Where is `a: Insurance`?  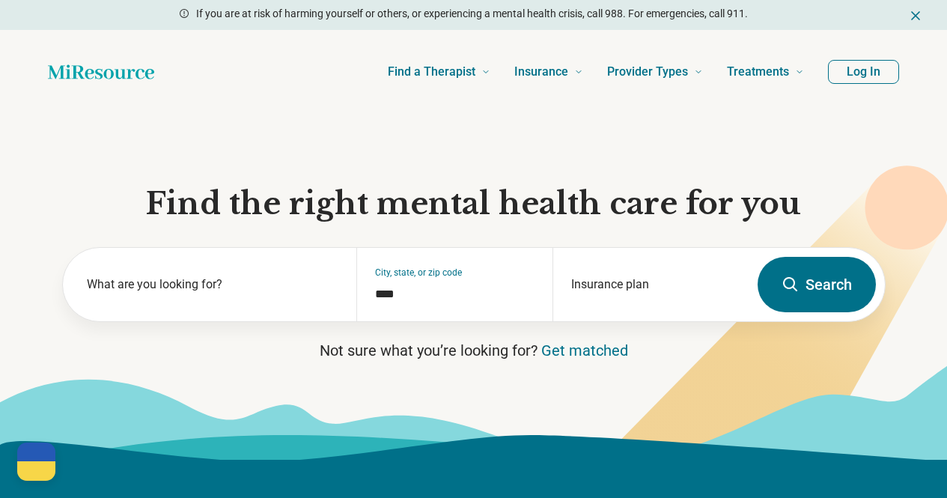 a: Insurance is located at coordinates (549, 72).